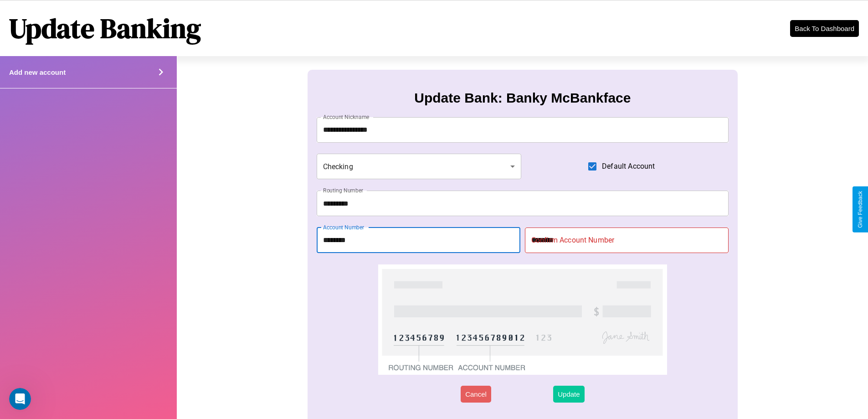 The width and height of the screenshot is (868, 419). What do you see at coordinates (522, 98) in the screenshot?
I see `h3: Update Bank: Banky McBankface` at bounding box center [522, 98].